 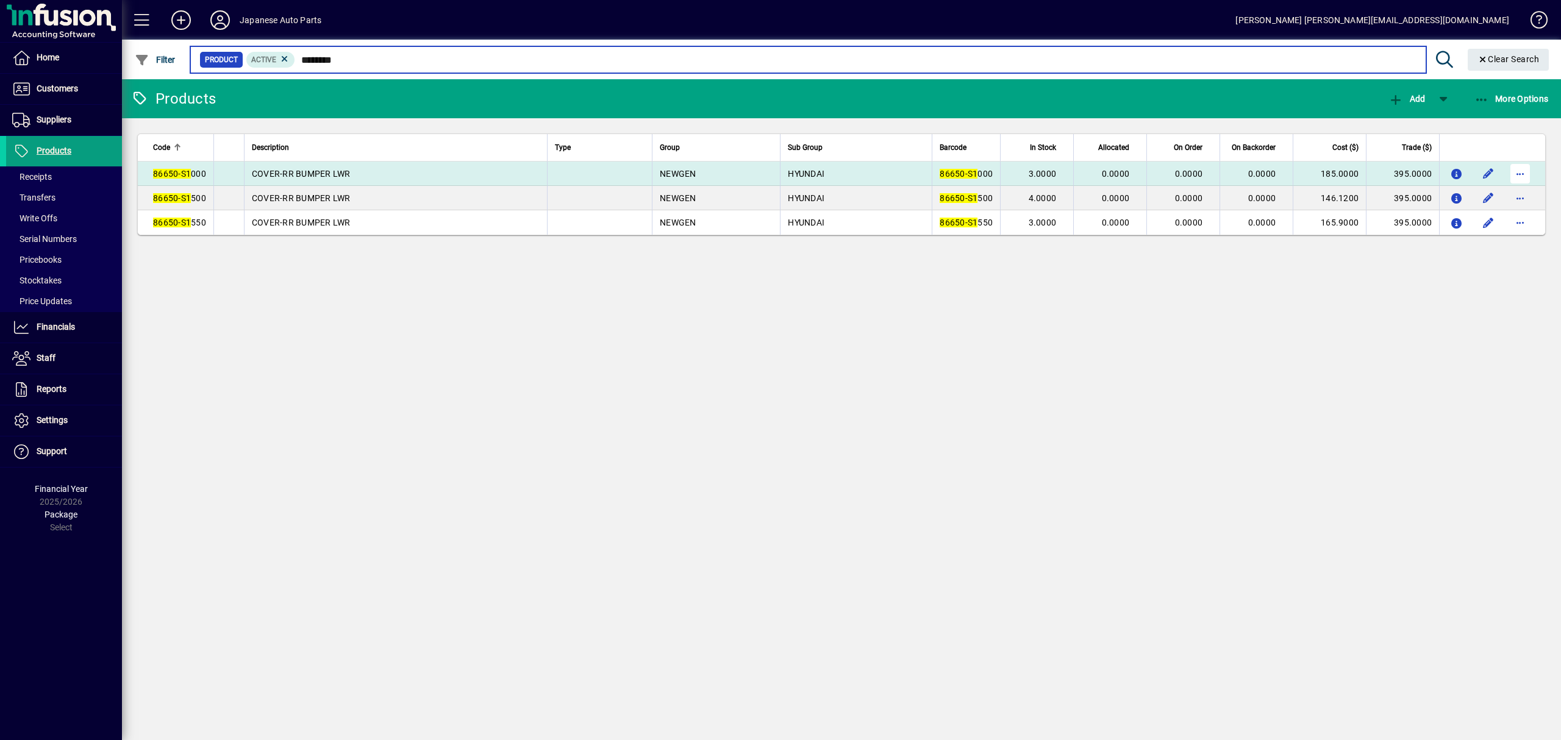 I want to click on span: Products, so click(x=54, y=151).